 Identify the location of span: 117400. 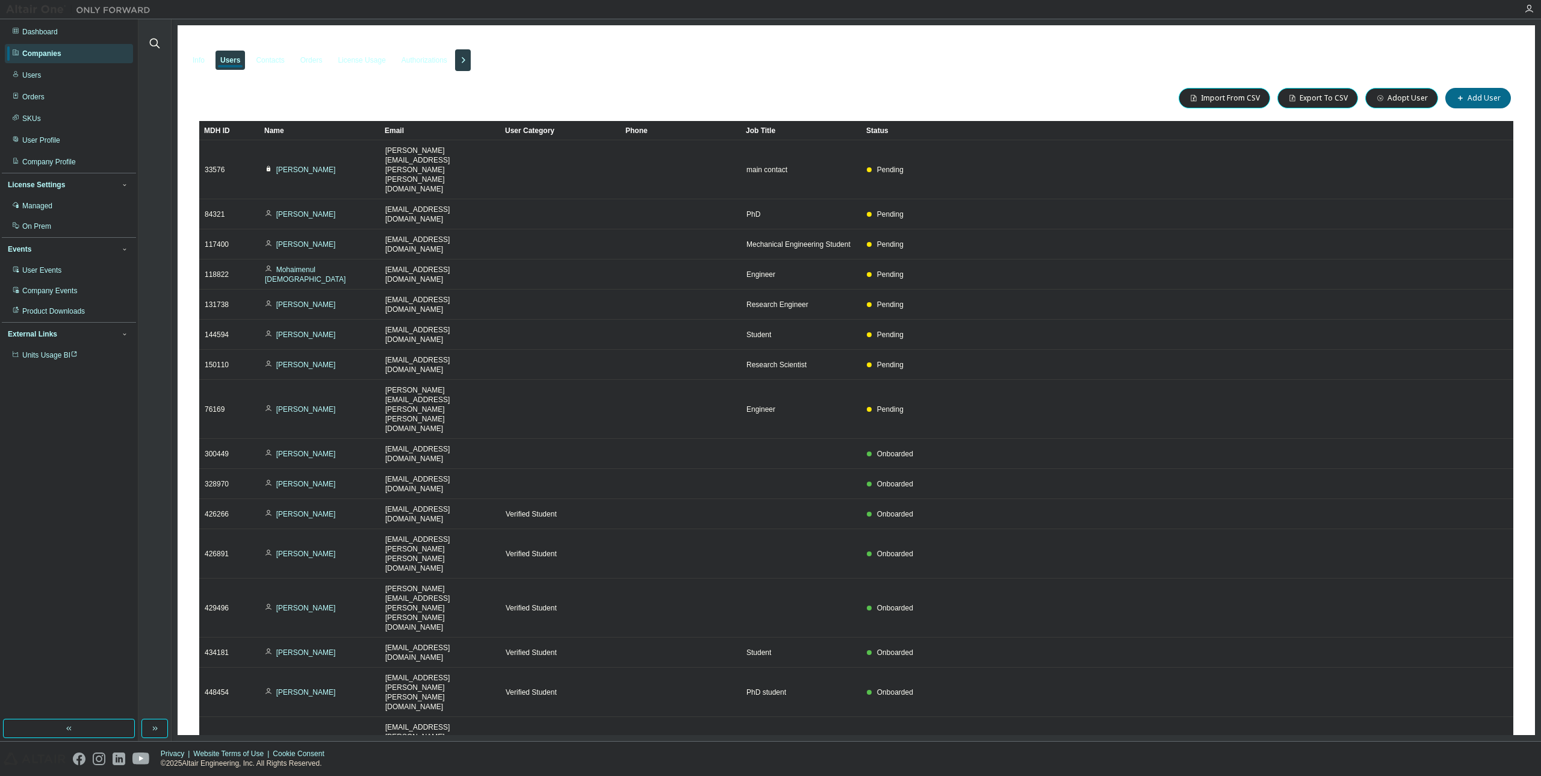
(217, 244).